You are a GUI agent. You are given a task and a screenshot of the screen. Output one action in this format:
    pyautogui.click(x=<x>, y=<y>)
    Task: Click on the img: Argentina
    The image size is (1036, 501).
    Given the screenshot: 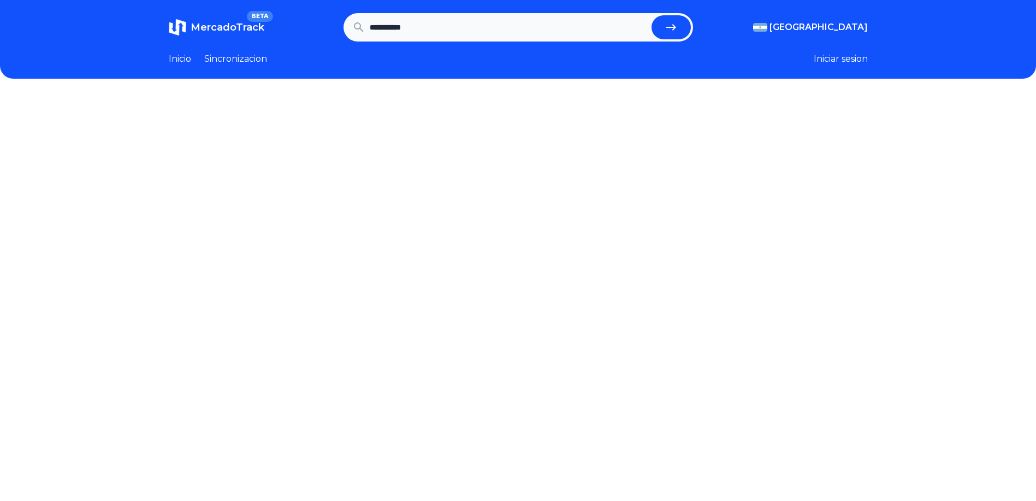 What is the action you would take?
    pyautogui.click(x=760, y=27)
    